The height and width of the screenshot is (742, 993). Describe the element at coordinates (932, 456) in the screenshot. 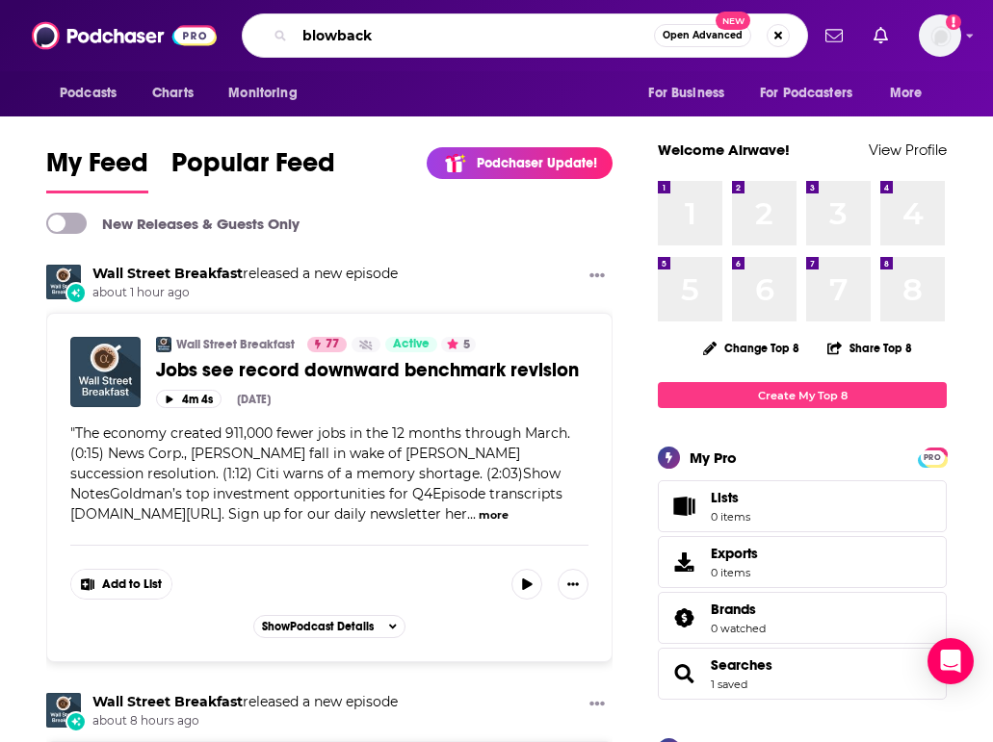

I see `a: PRO` at that location.